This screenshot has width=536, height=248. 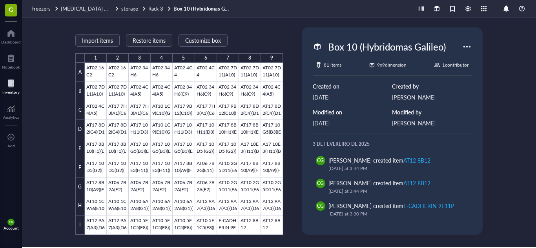 What do you see at coordinates (206, 58) in the screenshot?
I see `div: 6` at bounding box center [206, 58].